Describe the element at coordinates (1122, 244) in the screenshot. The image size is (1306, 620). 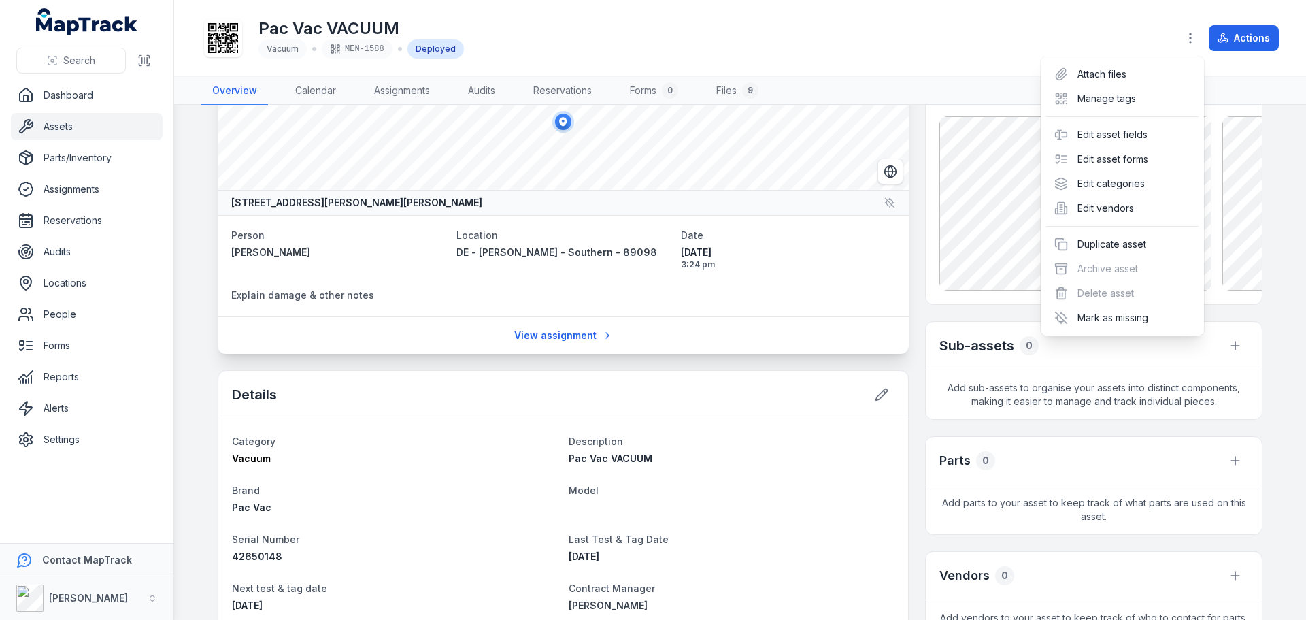
I see `div: Duplicate asset` at that location.